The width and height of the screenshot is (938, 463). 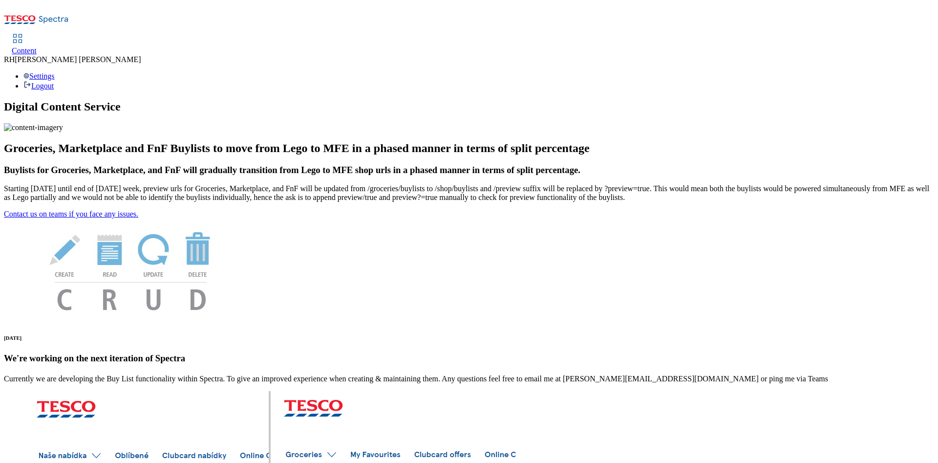 I want to click on p: Currently we are developing the Buy List functionality within Spectra. To give an improved experi..., so click(x=469, y=379).